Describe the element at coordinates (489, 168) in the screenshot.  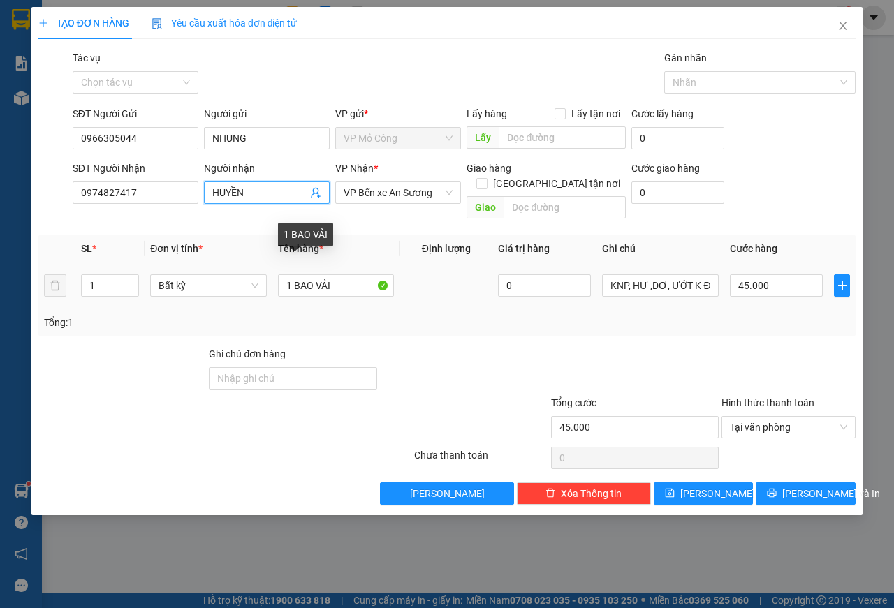
I see `span: Giao hàng` at that location.